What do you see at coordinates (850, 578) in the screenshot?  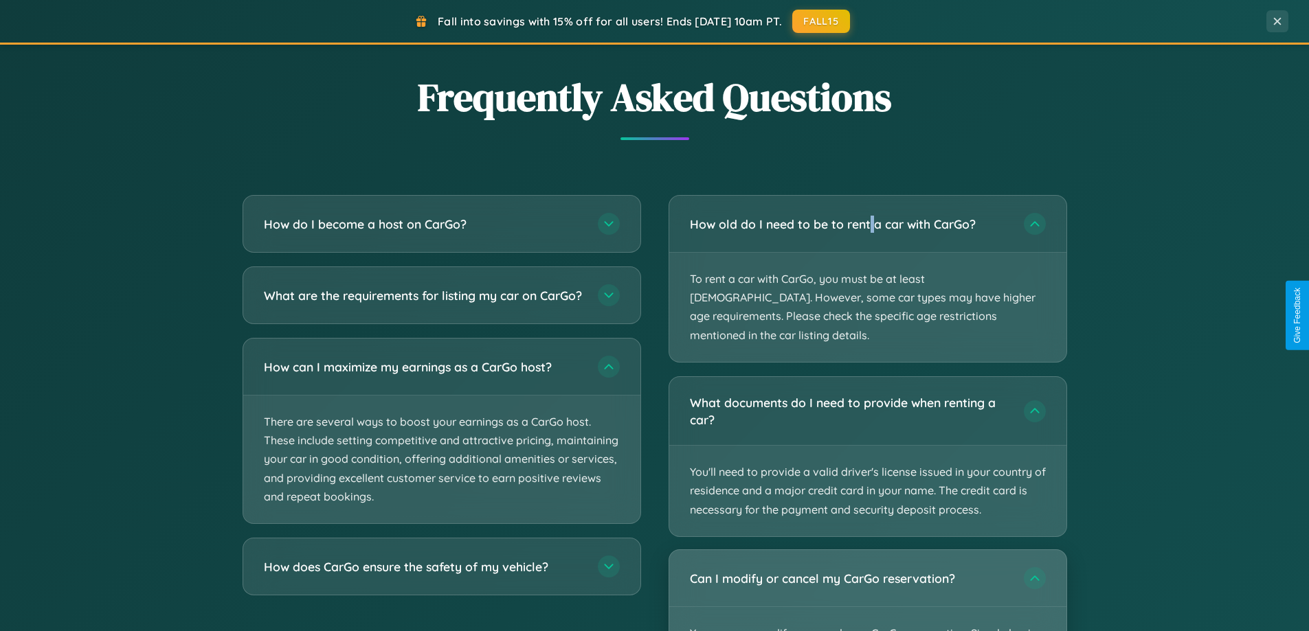 I see `h3: Can I modify or cancel my CarGo reservation?` at bounding box center [850, 578].